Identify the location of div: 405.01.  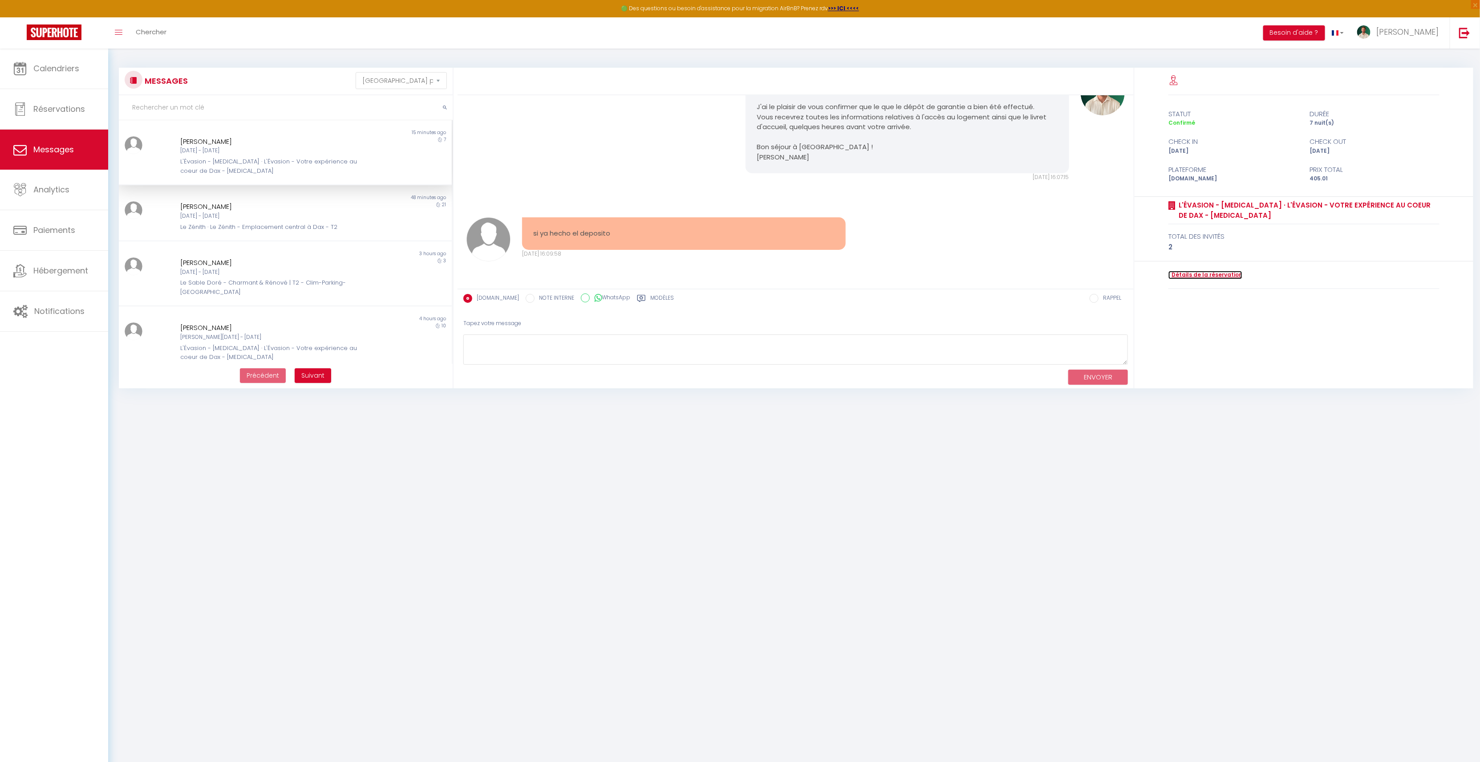
(1375, 179).